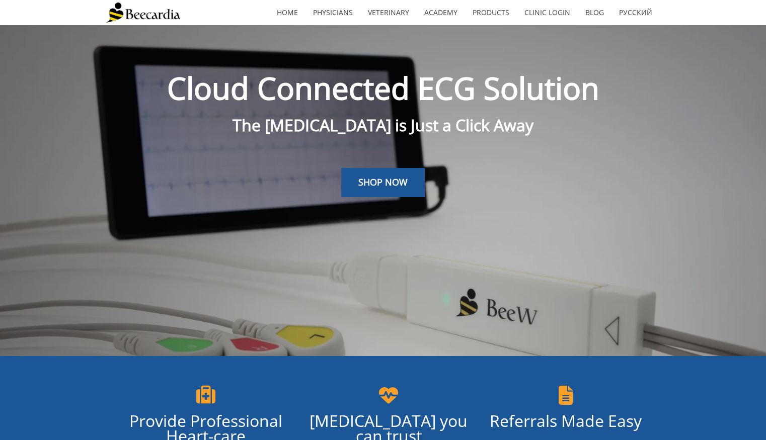  I want to click on a: Русский, so click(636, 13).